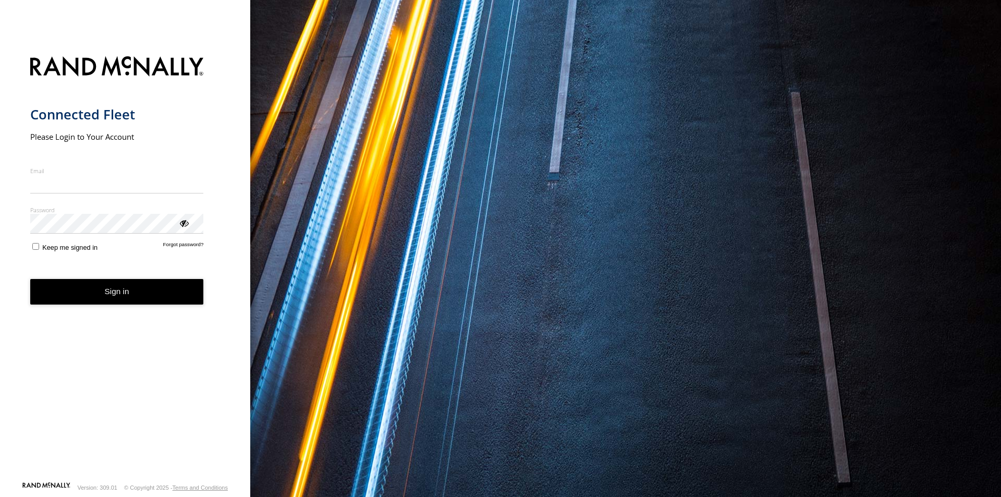  Describe the element at coordinates (117, 67) in the screenshot. I see `img: Rand McNally` at that location.